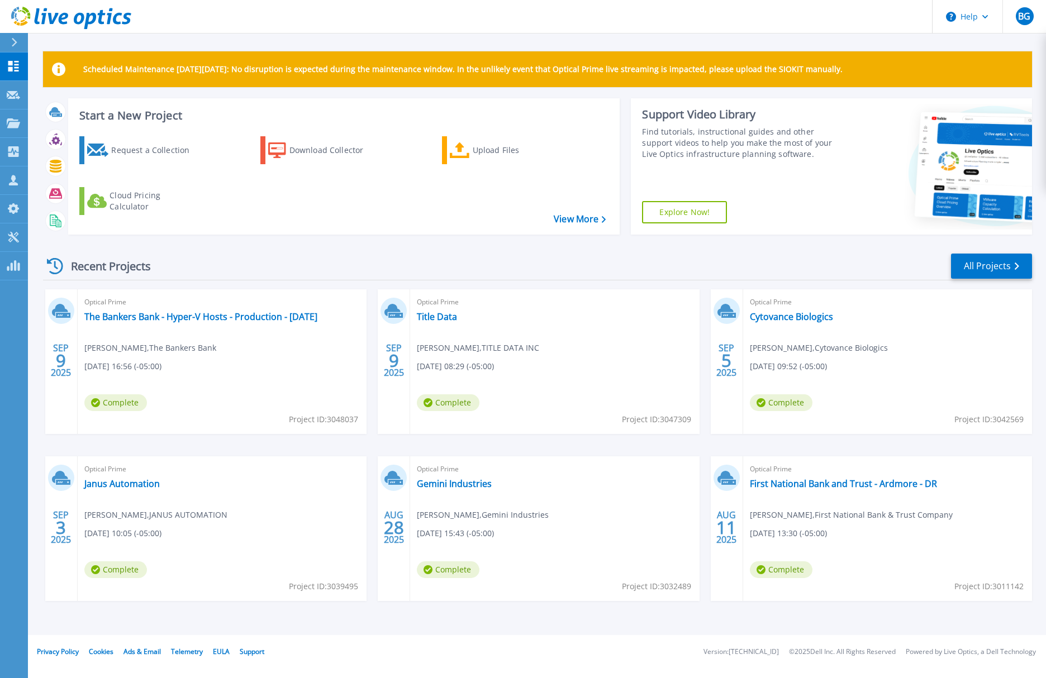  Describe the element at coordinates (141, 150) in the screenshot. I see `a: Request a Collection` at that location.